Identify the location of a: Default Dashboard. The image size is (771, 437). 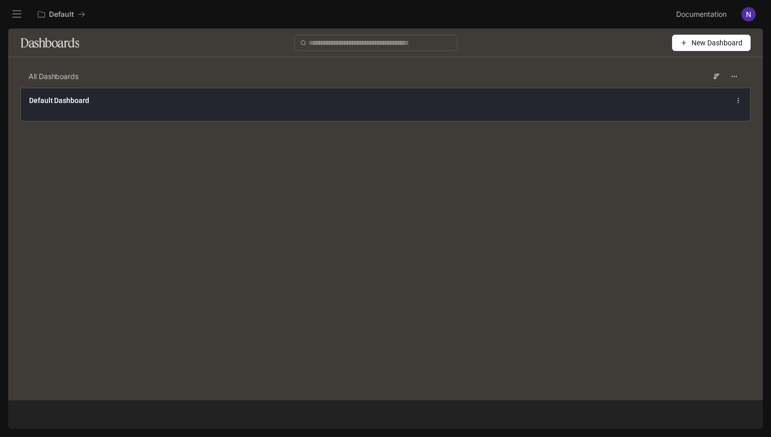
(59, 100).